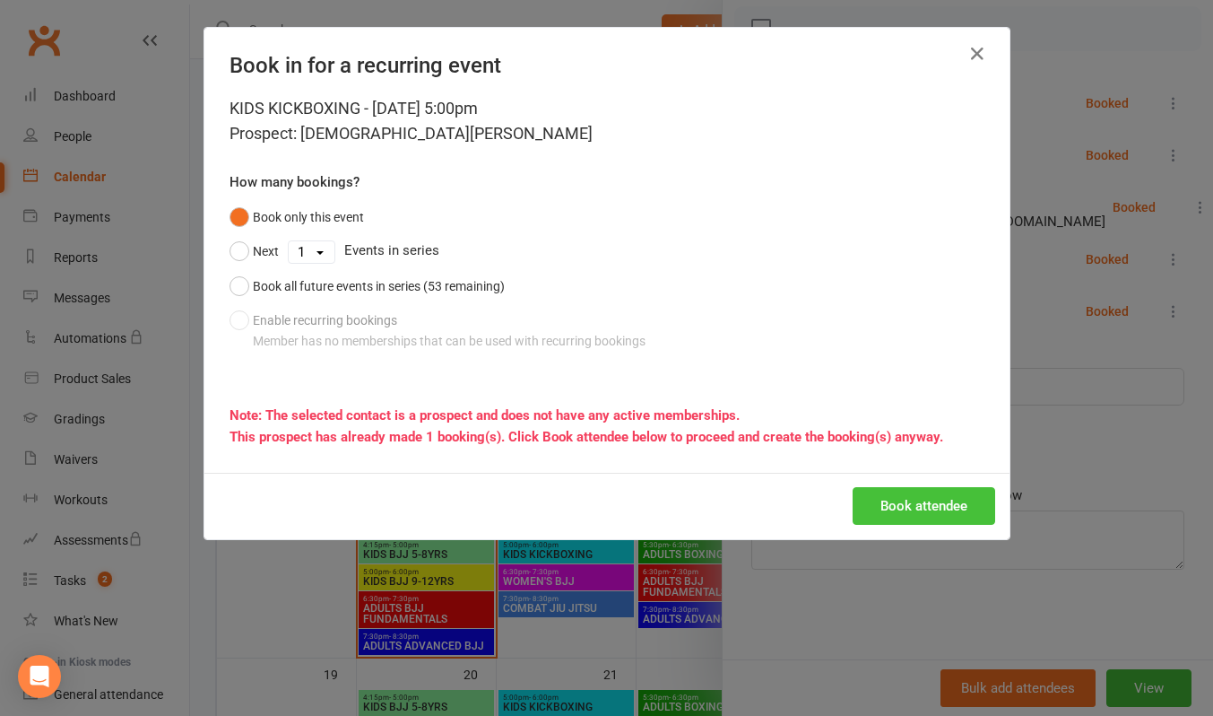  What do you see at coordinates (977, 54) in the screenshot?
I see `button: Close` at bounding box center [977, 54].